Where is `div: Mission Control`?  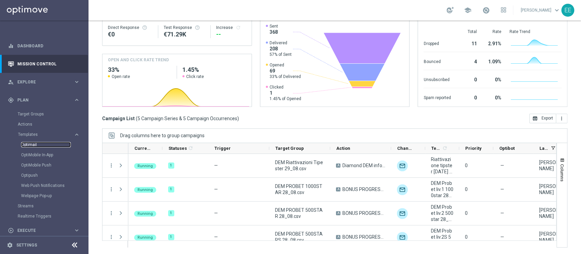
div: Mission Control is located at coordinates (44, 64).